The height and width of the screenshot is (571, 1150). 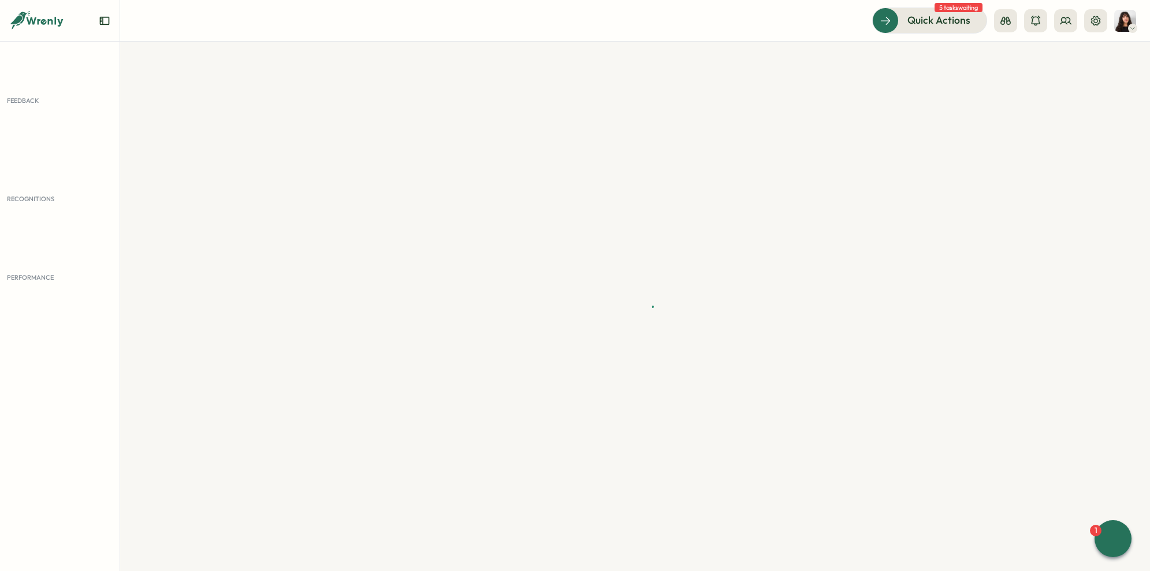 What do you see at coordinates (1096, 530) in the screenshot?
I see `div: 1` at bounding box center [1096, 530].